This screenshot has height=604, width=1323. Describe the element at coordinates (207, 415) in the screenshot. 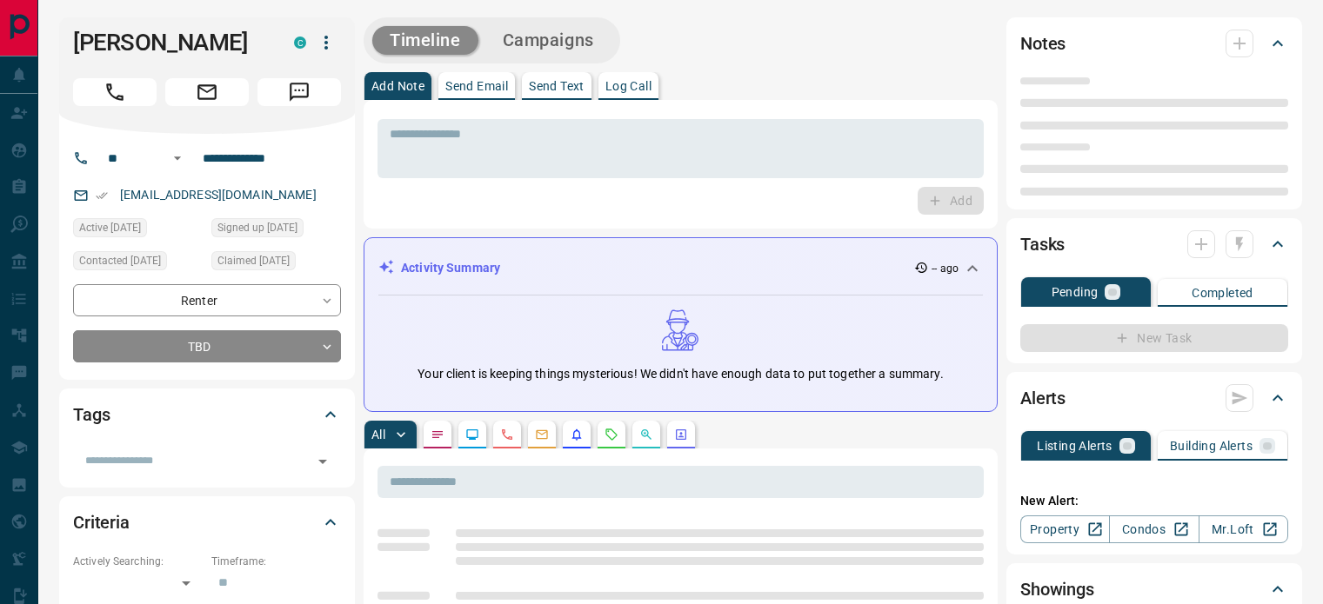

I see `div: Tags` at that location.